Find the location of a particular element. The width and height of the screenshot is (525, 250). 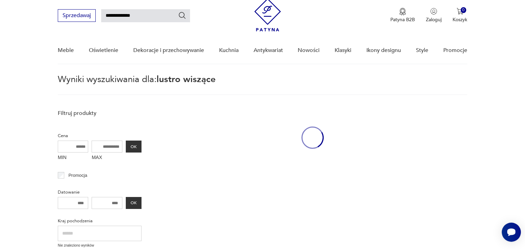

a: Oświetlenie is located at coordinates (104, 50).